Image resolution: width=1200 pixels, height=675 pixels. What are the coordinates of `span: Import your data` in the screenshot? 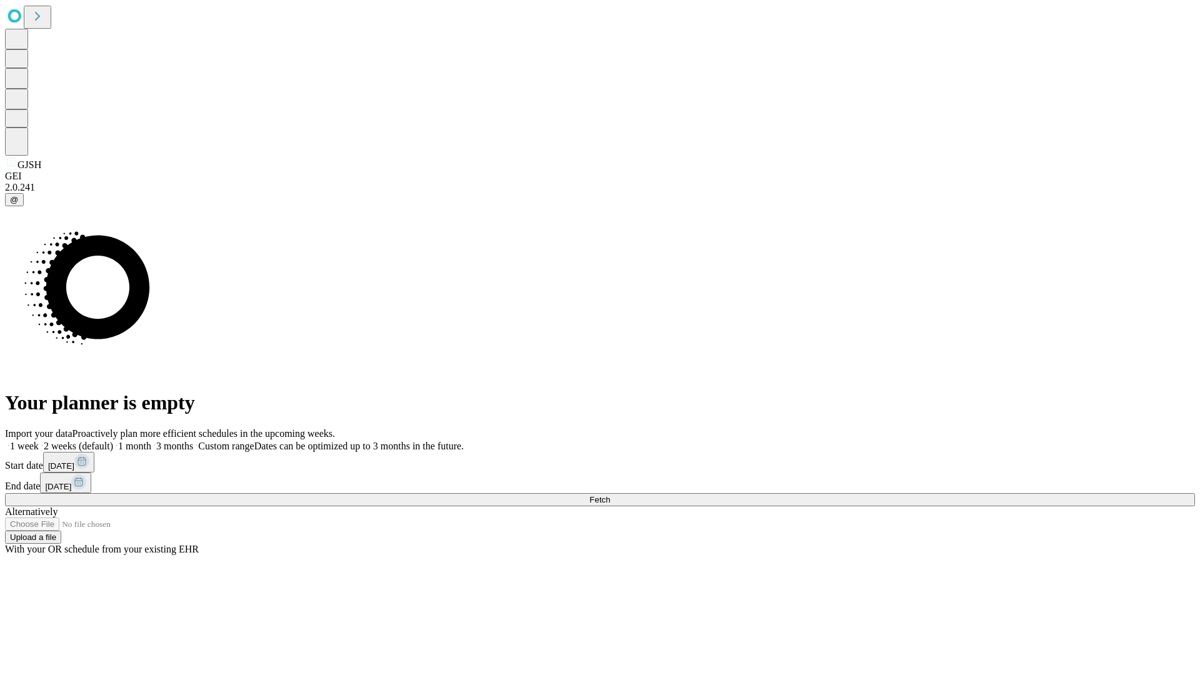 It's located at (39, 433).